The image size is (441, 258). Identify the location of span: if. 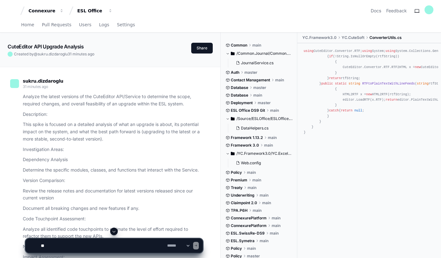
(331, 56).